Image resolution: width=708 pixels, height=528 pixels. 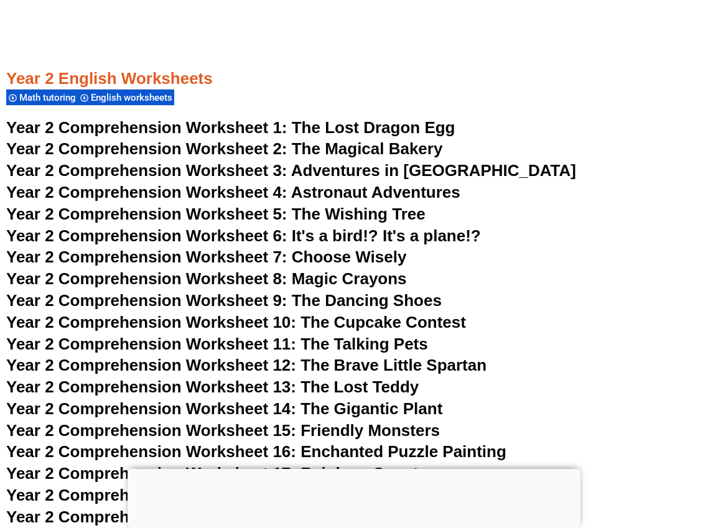 What do you see at coordinates (230, 127) in the screenshot?
I see `a: Year 2 Comprehension Worksheet 1: The Lost Dragon Egg` at bounding box center [230, 127].